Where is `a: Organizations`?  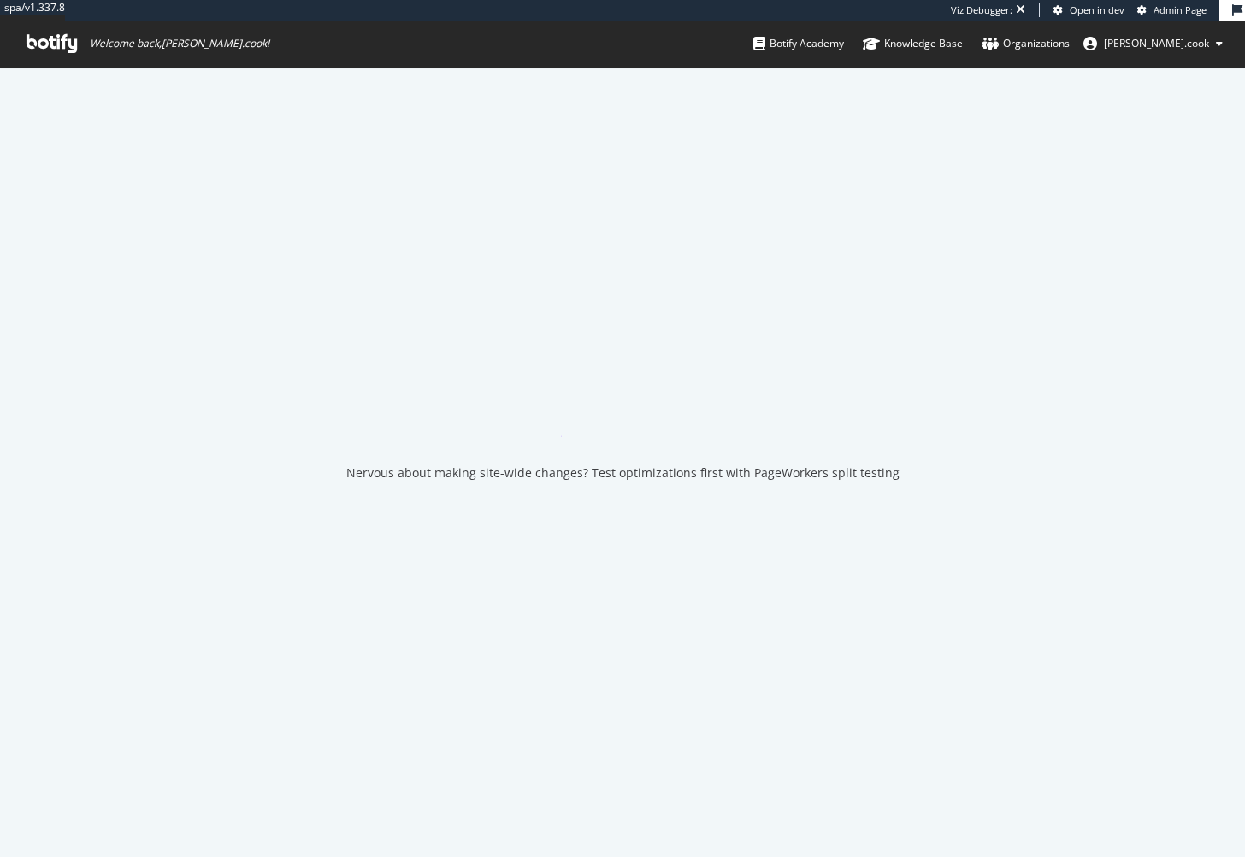 a: Organizations is located at coordinates (1025, 44).